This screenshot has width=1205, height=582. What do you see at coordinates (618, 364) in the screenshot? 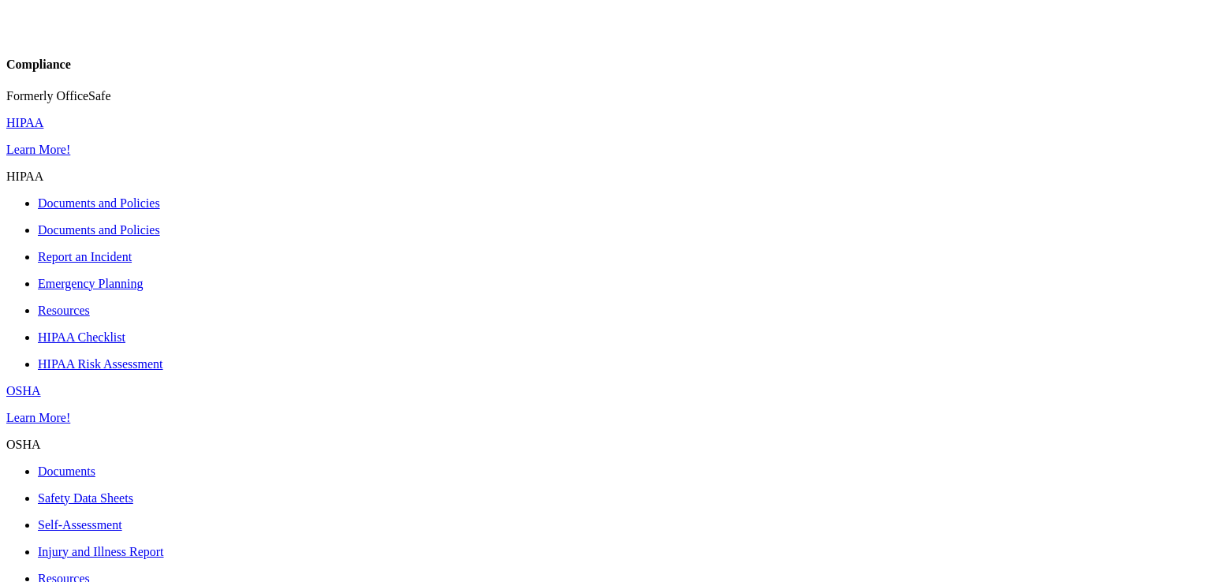
I see `a: HIPAA Risk Assessment` at bounding box center [618, 364].